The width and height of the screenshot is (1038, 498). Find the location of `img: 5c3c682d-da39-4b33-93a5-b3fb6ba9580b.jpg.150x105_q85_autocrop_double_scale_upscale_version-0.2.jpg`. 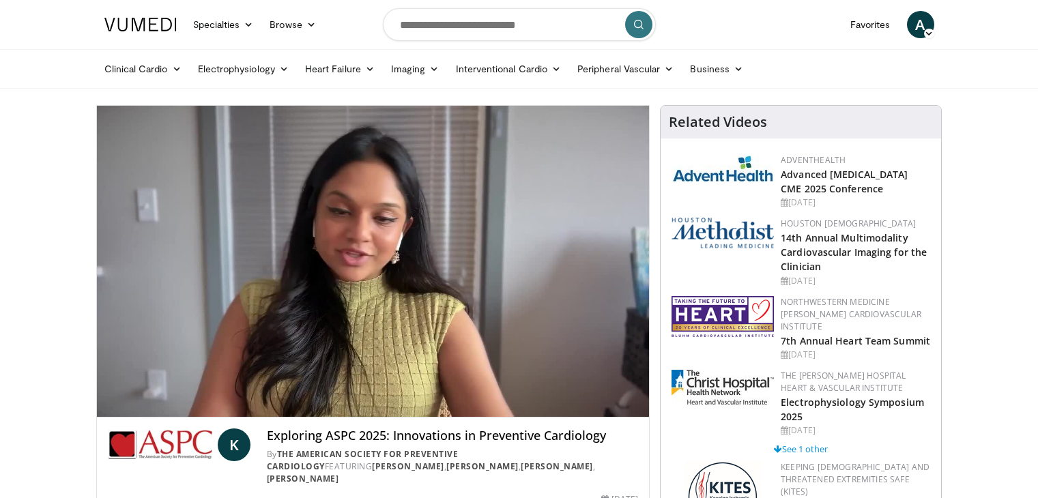

img: 5c3c682d-da39-4b33-93a5-b3fb6ba9580b.jpg.150x105_q85_autocrop_double_scale_upscale_version-0.2.jpg is located at coordinates (723, 168).